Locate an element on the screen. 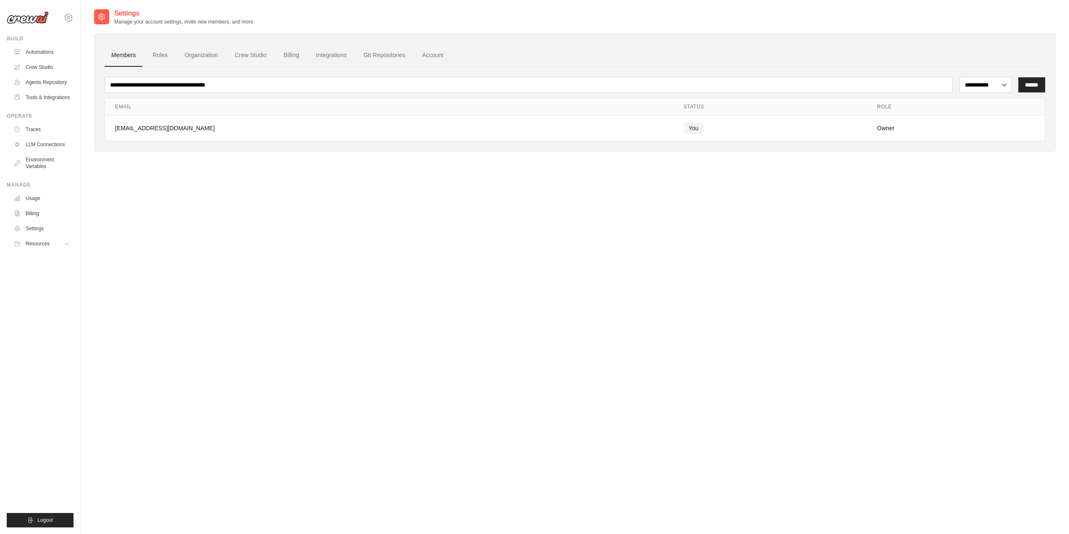 Image resolution: width=1069 pixels, height=534 pixels. th: Email is located at coordinates (389, 107).